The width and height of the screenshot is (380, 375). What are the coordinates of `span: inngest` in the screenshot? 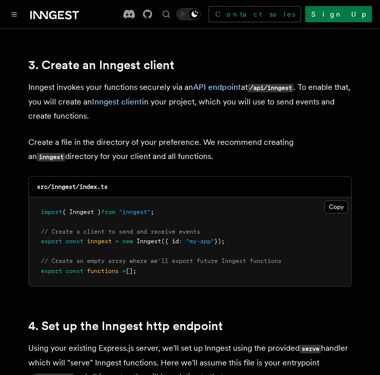 It's located at (99, 241).